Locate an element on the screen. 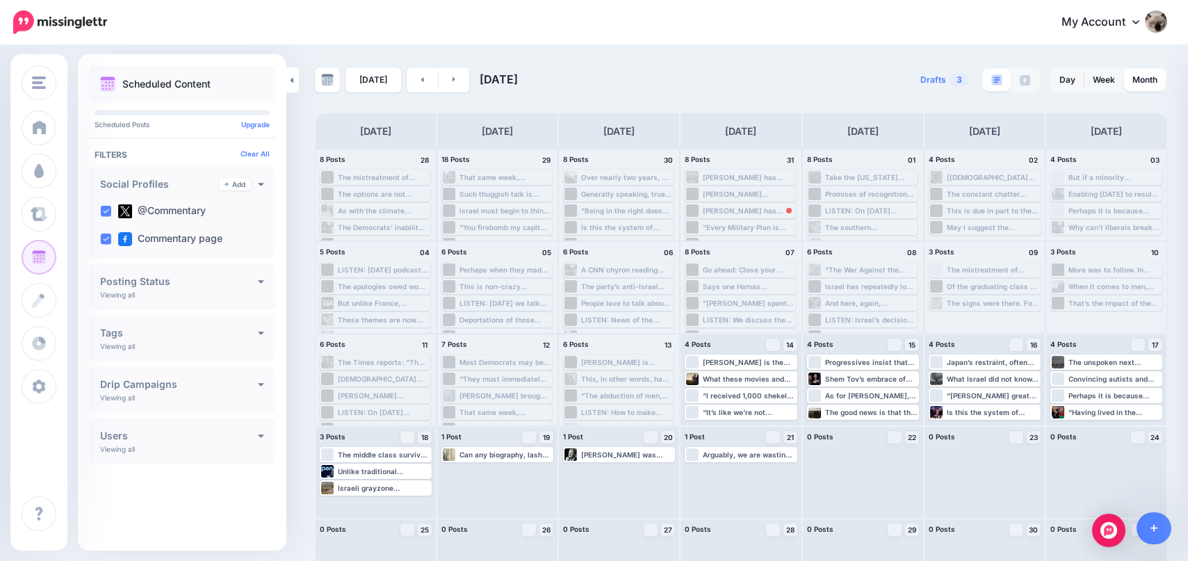  div: Columbia has agreed to pay the federal government $200 million and about $20 million to [DEMOGRAP... is located at coordinates (383, 337).